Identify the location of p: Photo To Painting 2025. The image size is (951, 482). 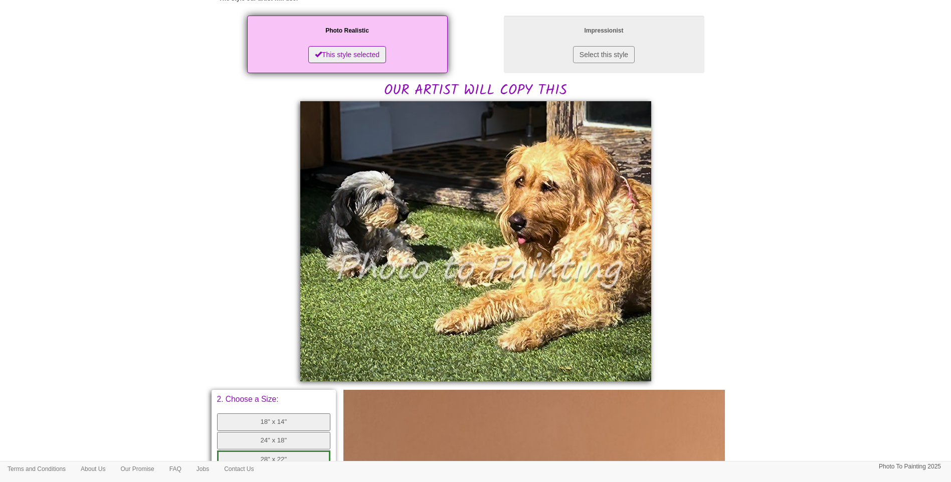
(909, 467).